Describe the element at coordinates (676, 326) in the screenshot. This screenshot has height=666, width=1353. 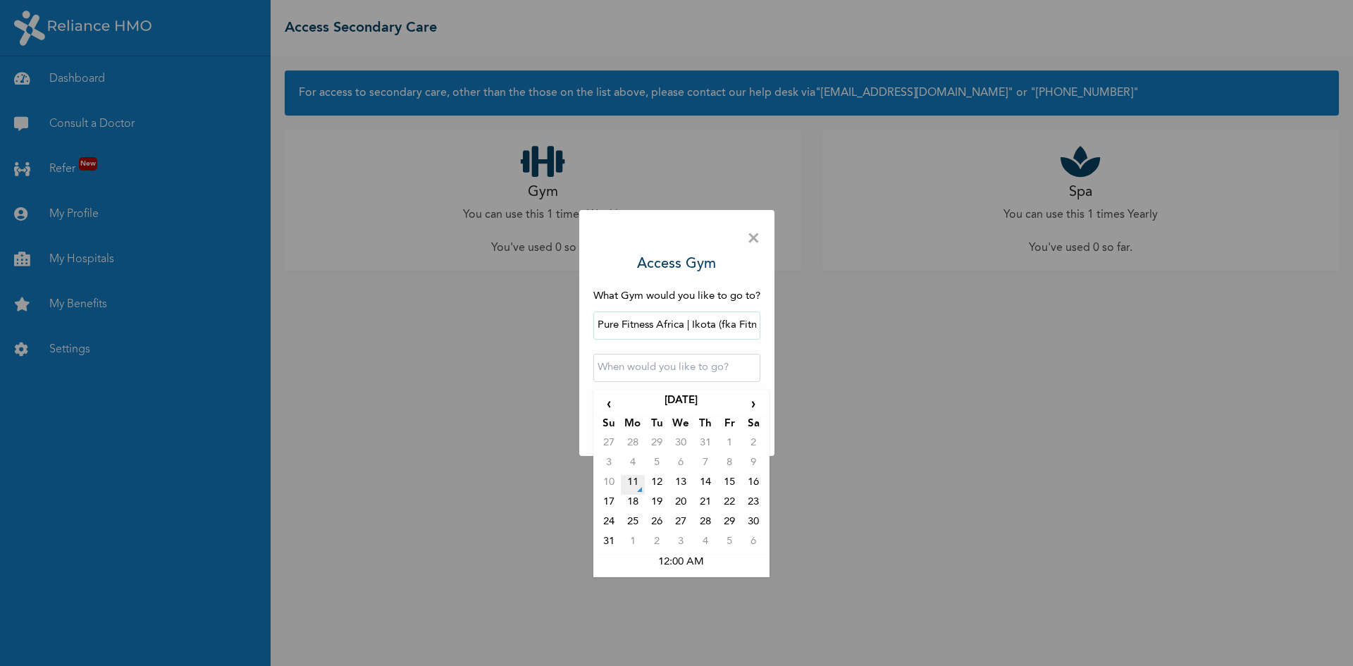
I see `input: Search by name or address` at that location.